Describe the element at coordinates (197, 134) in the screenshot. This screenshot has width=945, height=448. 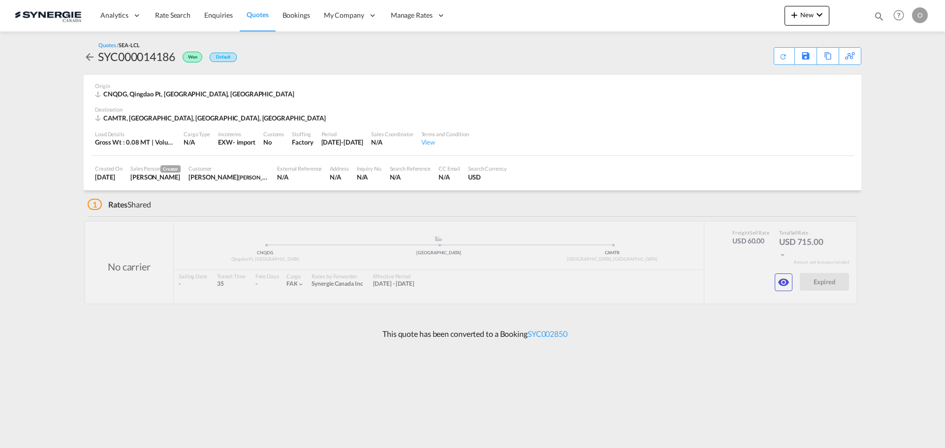
I see `div: Cargo Type` at that location.